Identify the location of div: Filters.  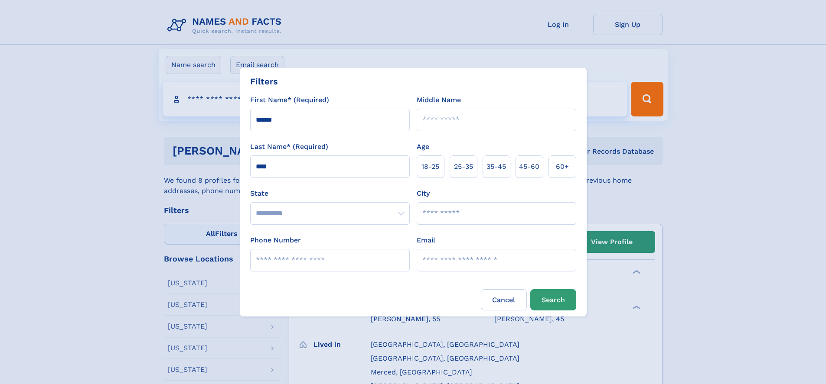
(264, 81).